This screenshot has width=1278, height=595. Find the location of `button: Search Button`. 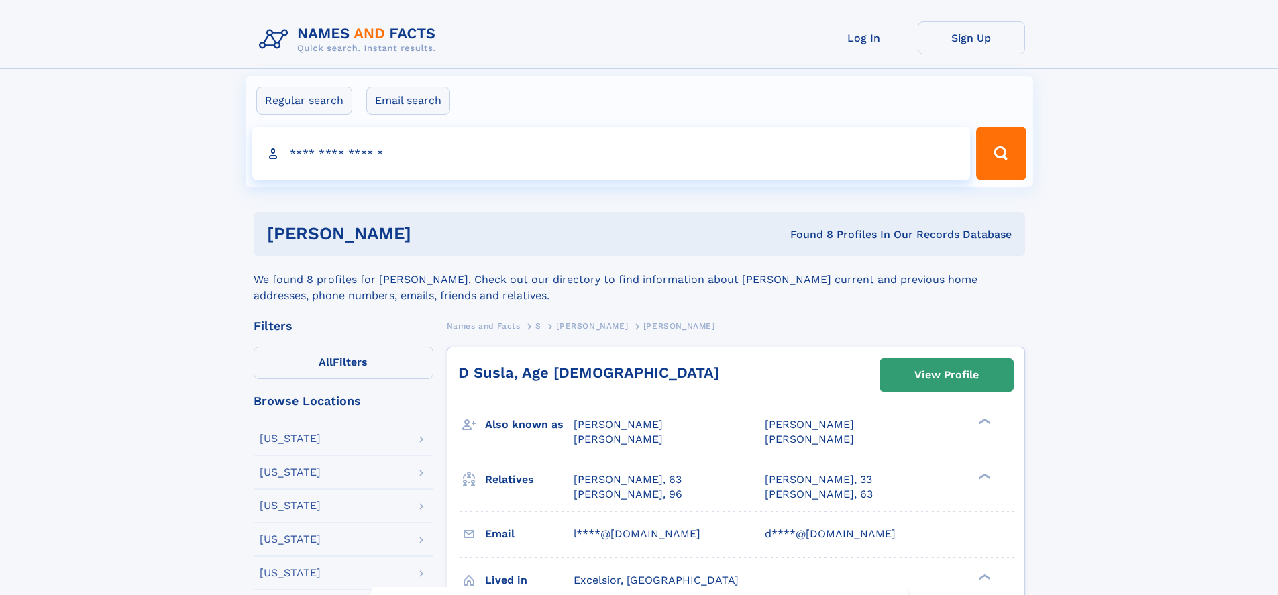

button: Search Button is located at coordinates (1001, 154).